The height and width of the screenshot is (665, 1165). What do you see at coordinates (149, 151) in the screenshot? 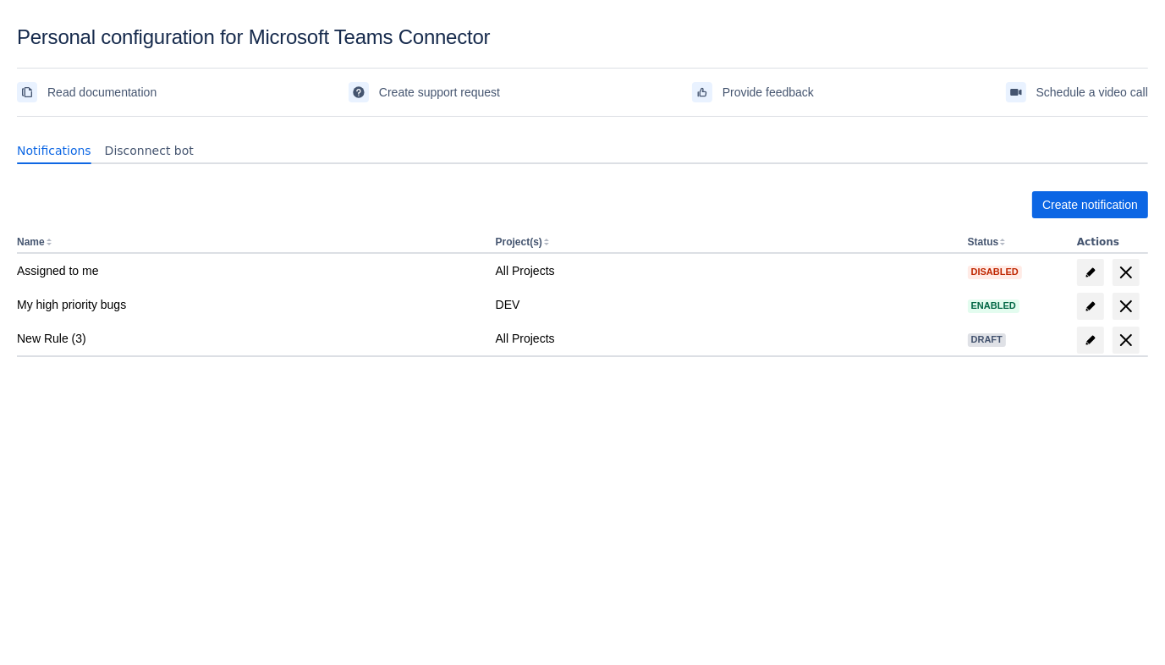
I see `span: Disconnect bot` at bounding box center [149, 151].